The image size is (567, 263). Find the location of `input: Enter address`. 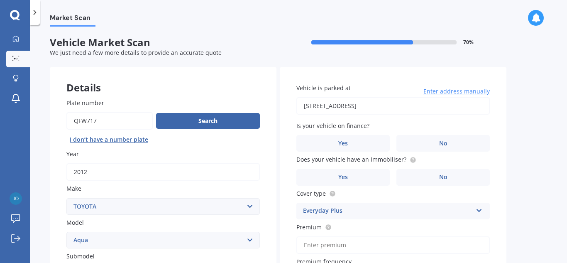

input: Enter address is located at coordinates (393, 106).